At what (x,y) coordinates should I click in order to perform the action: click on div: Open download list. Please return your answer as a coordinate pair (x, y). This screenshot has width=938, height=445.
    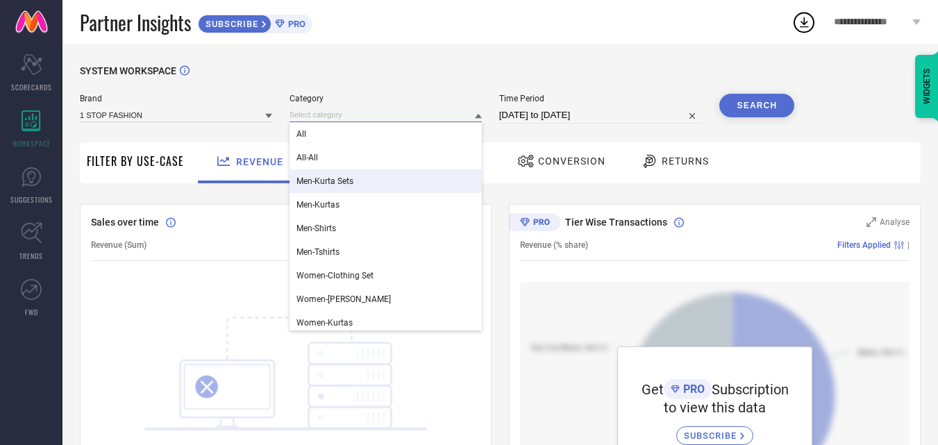
    Looking at the image, I should click on (804, 22).